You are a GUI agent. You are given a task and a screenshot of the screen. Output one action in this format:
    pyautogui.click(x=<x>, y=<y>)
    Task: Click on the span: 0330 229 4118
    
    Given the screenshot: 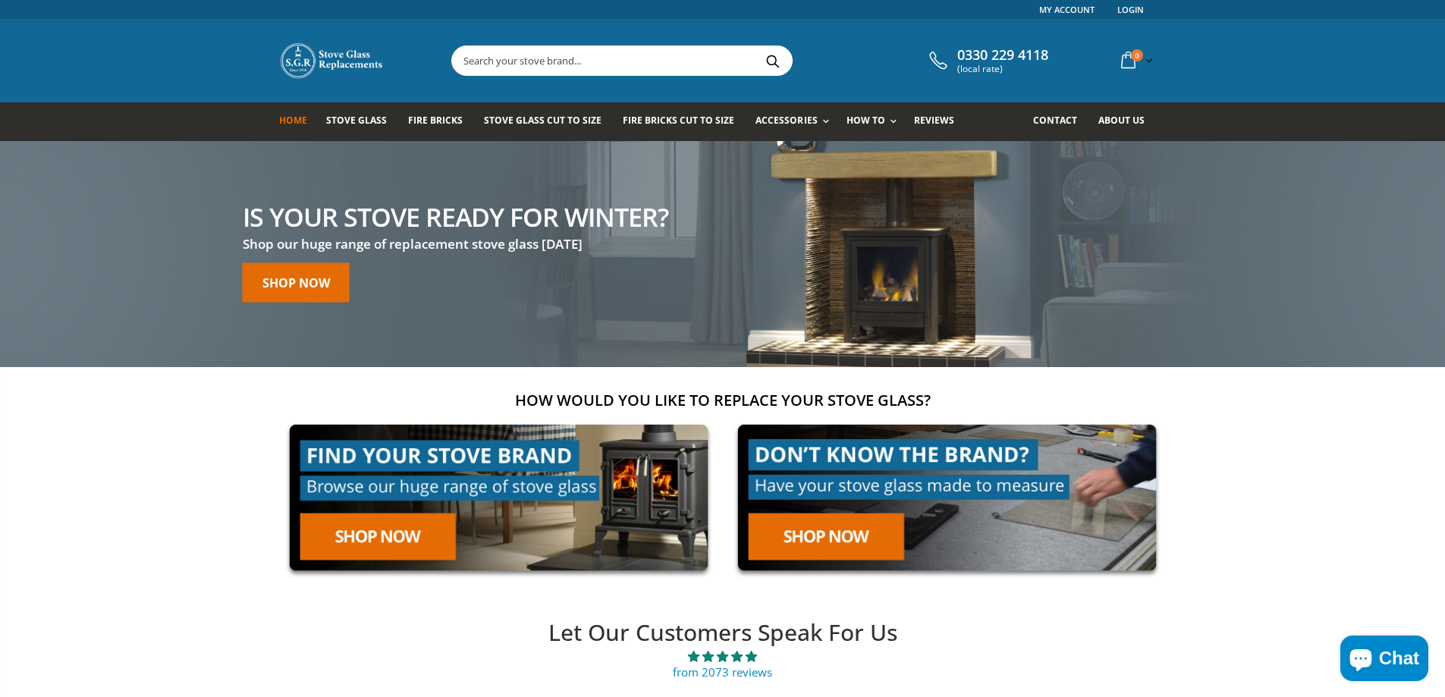 What is the action you would take?
    pyautogui.click(x=1002, y=55)
    